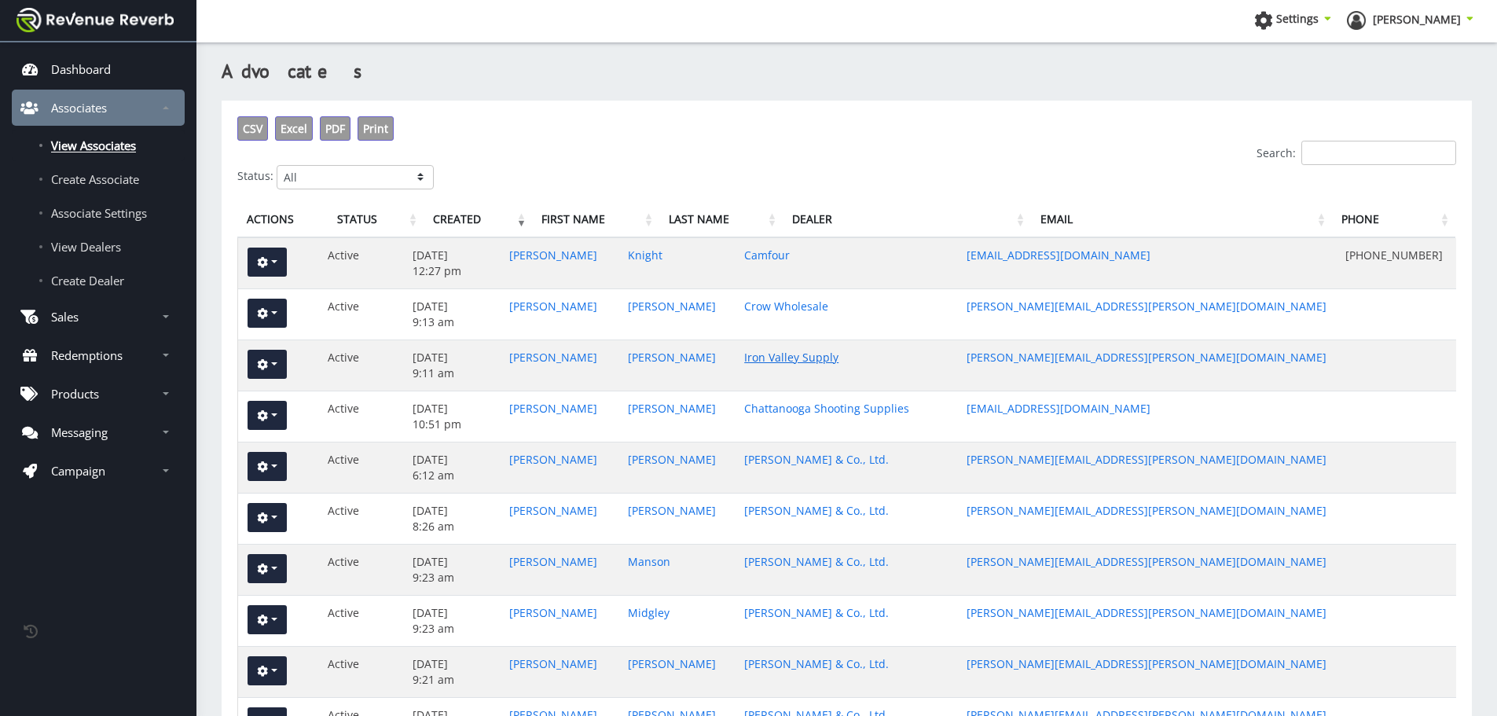  Describe the element at coordinates (98, 394) in the screenshot. I see `a: Products` at that location.